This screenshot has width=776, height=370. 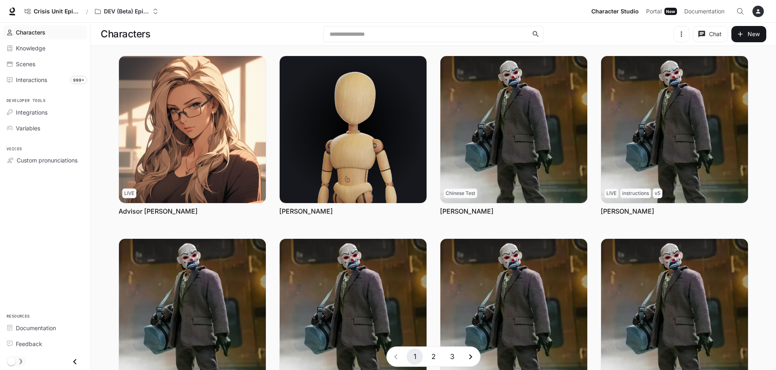 What do you see at coordinates (45, 80) in the screenshot?
I see `a: Interactions` at bounding box center [45, 80].